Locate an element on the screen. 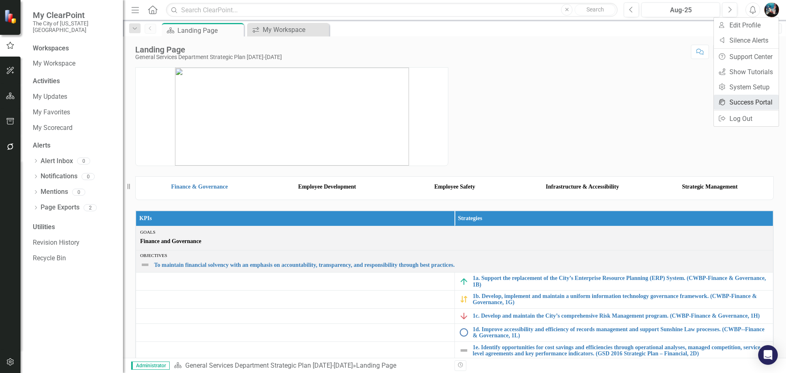  div: Utilities is located at coordinates (74, 227).